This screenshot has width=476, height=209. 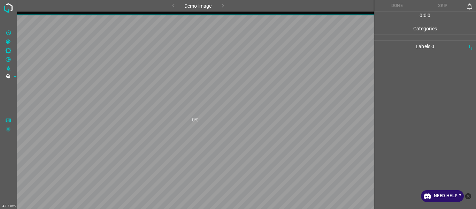 I want to click on a: Need Help ?, so click(x=442, y=196).